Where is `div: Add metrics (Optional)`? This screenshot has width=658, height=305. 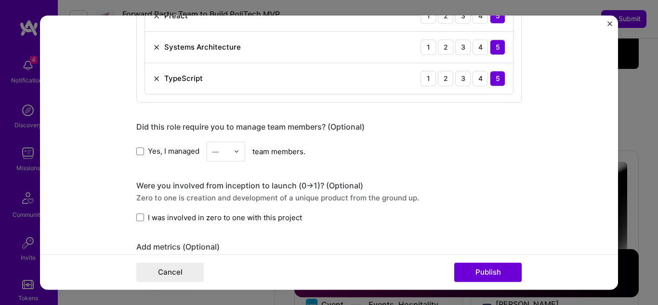 div: Add metrics (Optional) is located at coordinates (329, 247).